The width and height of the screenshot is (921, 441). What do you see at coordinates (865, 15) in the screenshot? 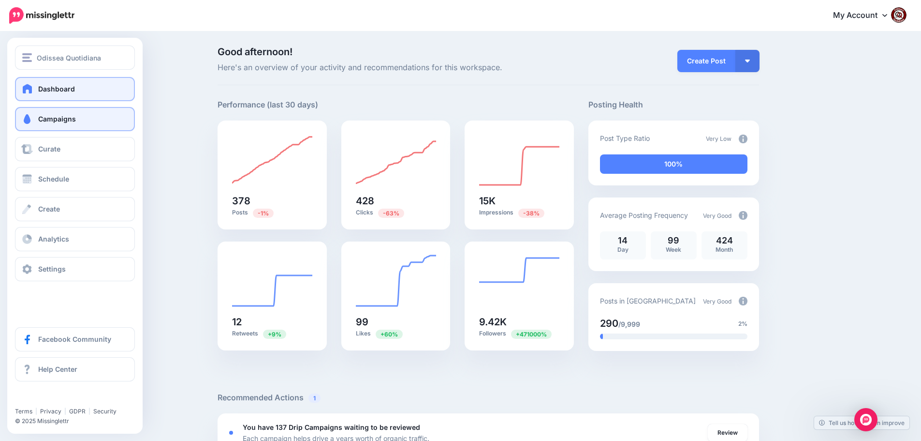
I see `a: My Account` at bounding box center [865, 15].